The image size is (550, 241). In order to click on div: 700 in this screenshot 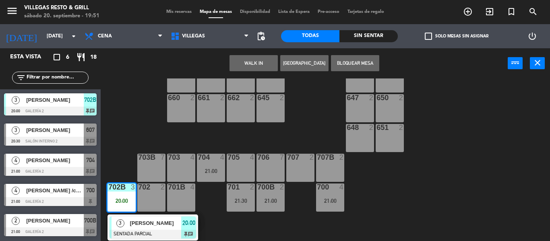, I will do `click(317, 187)`.